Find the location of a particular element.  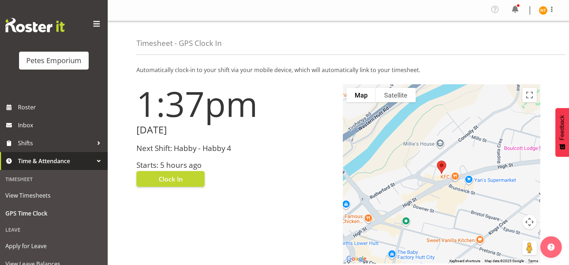

div: Petes Emporium is located at coordinates (54, 61).